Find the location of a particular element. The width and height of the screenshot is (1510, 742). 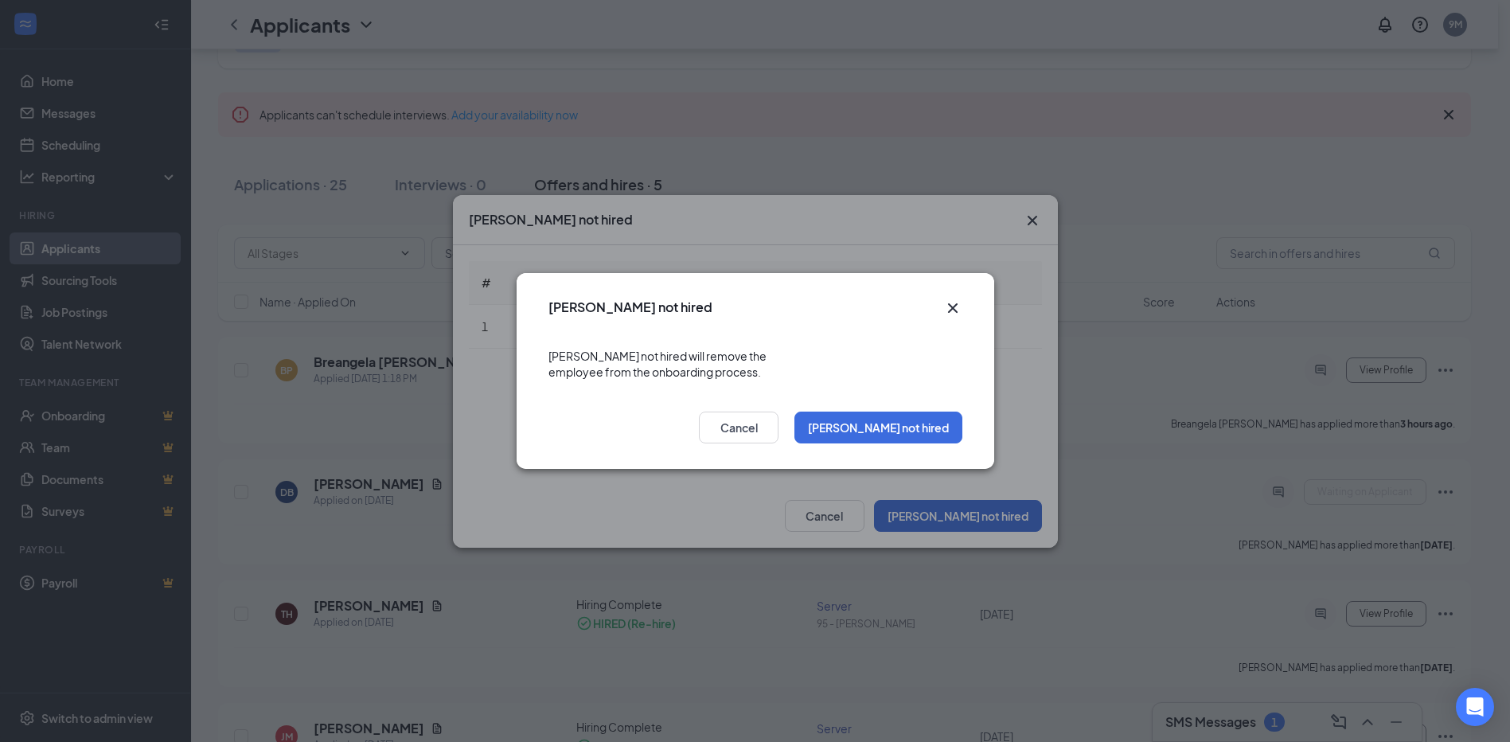

div: Open Intercom Messenger is located at coordinates (1475, 707).